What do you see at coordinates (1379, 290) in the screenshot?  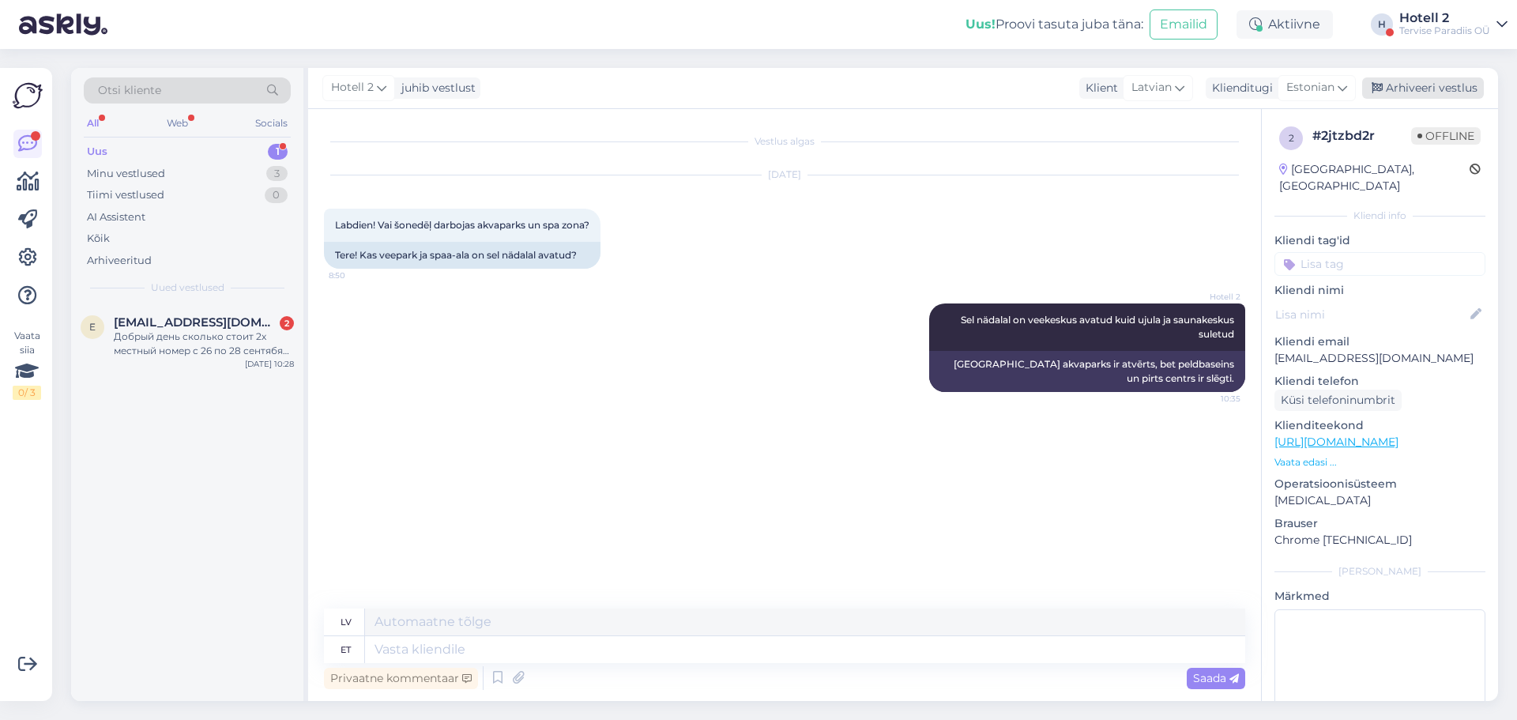 I see `p: Kliendi nimi` at bounding box center [1379, 290].